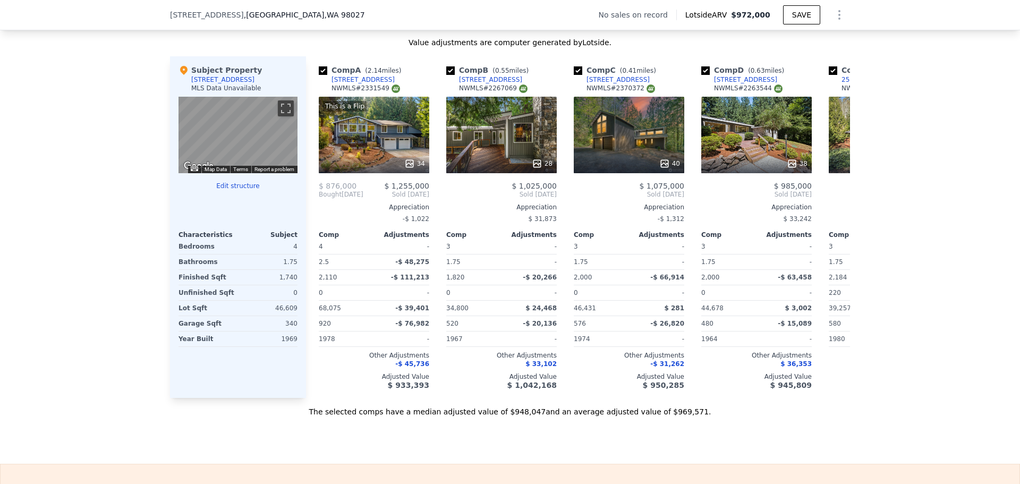 This screenshot has height=484, width=1020. Describe the element at coordinates (345, 262) in the screenshot. I see `div: 2.5` at that location.